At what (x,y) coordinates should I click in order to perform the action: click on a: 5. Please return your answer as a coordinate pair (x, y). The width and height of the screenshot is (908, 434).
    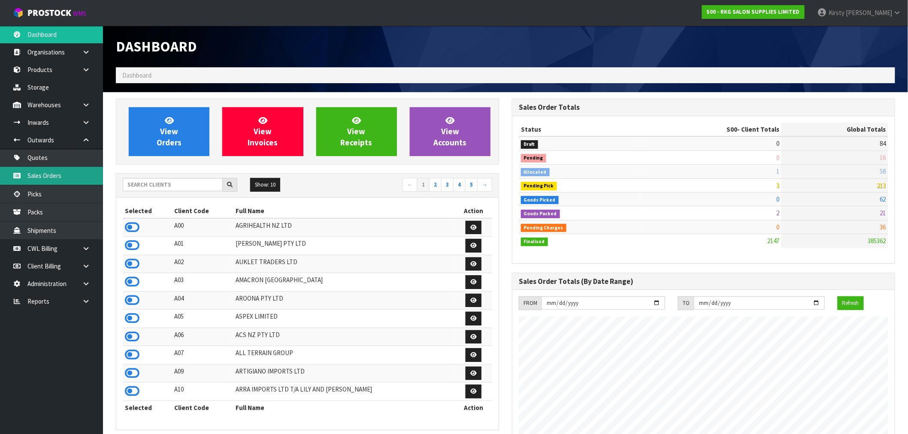
    Looking at the image, I should click on (471, 185).